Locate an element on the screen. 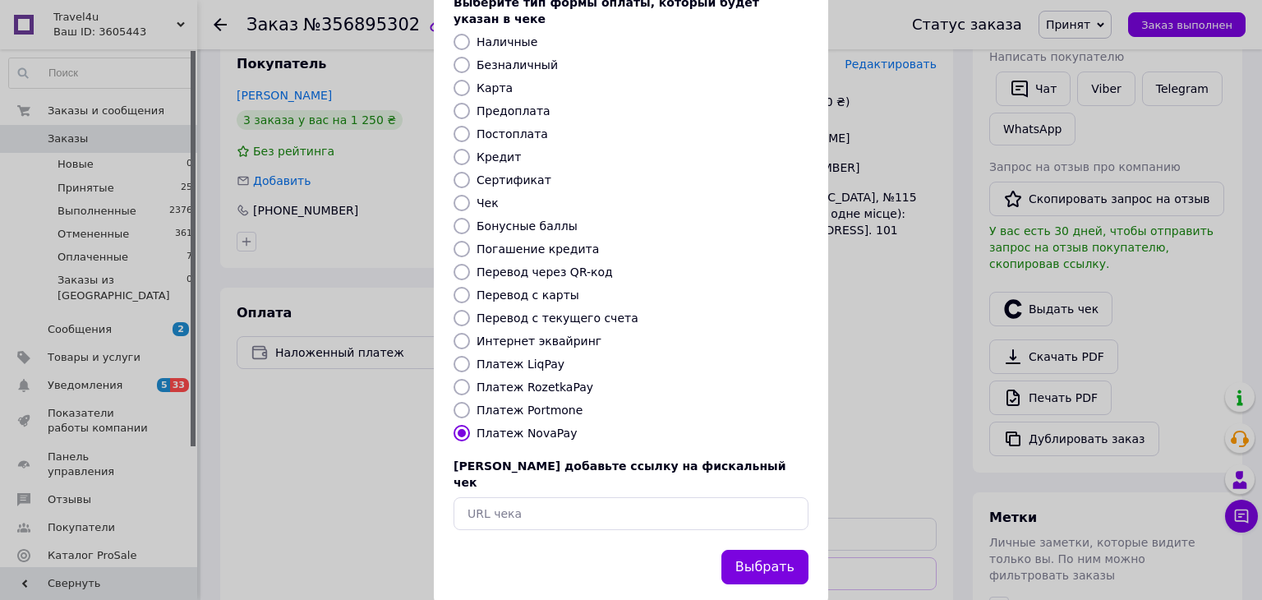 The height and width of the screenshot is (600, 1262). label: Наличные is located at coordinates (507, 42).